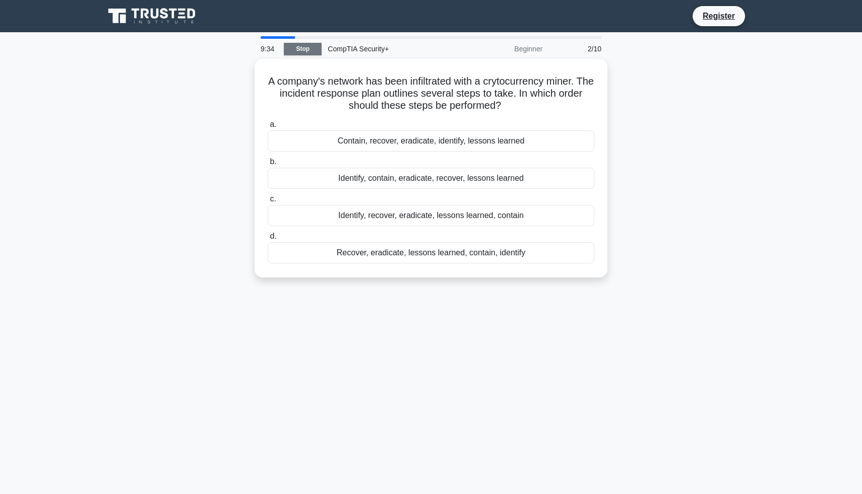 This screenshot has height=494, width=862. I want to click on div: Beginner, so click(504, 49).